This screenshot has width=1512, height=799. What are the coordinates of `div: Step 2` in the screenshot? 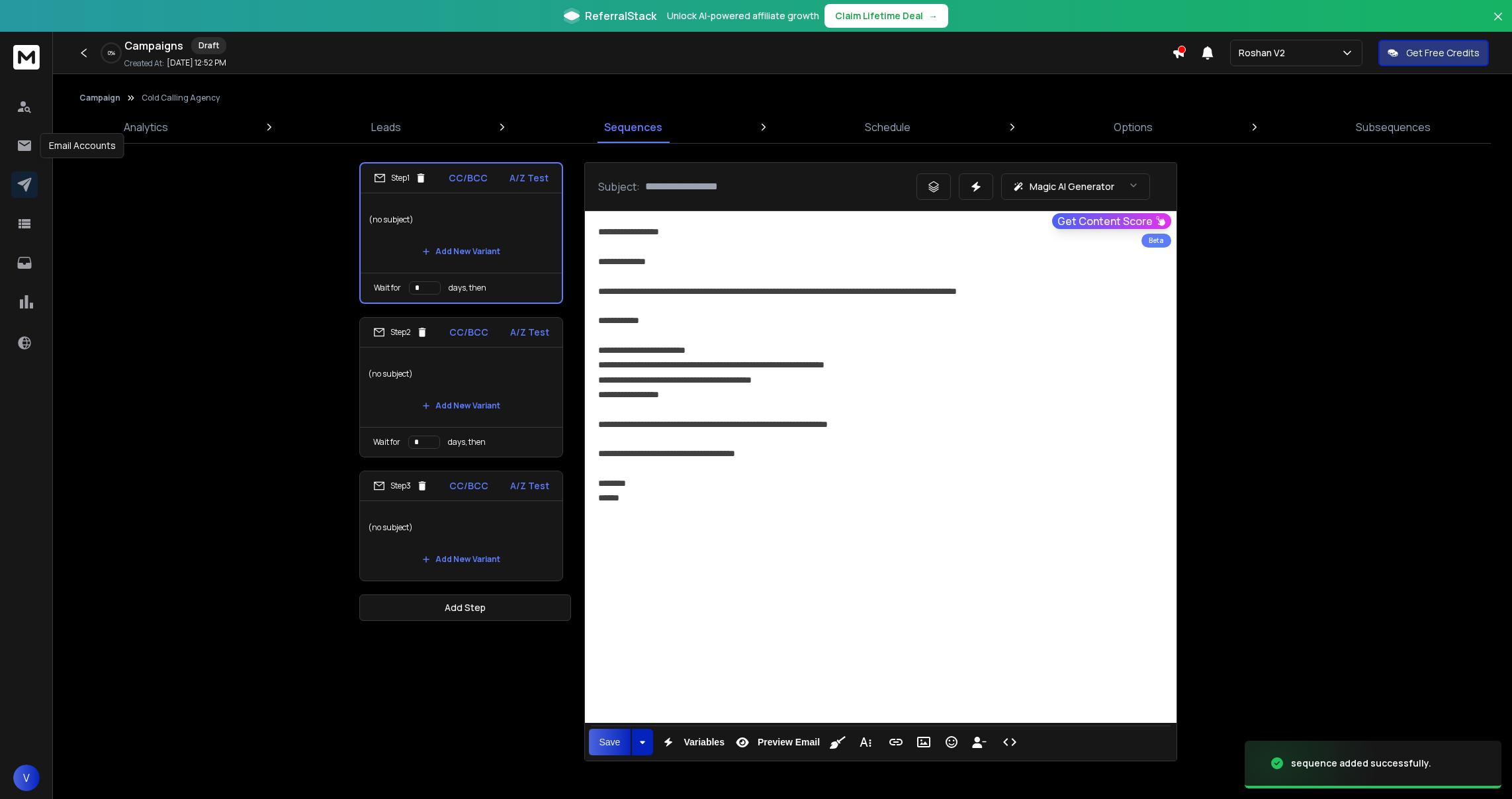 It's located at (400, 332).